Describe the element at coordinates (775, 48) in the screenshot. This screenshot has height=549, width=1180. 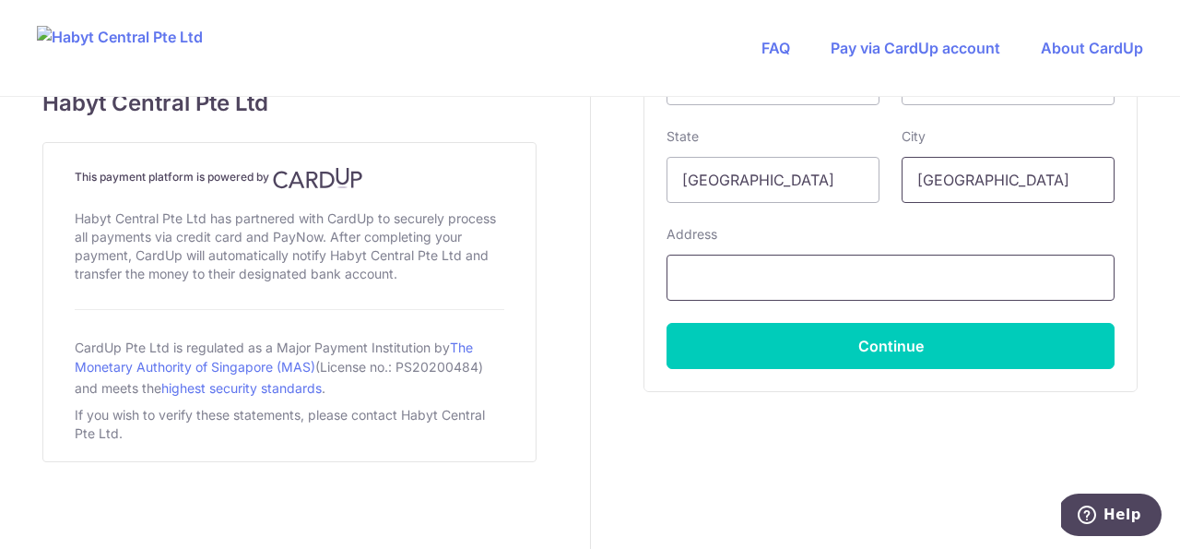
I see `a: FAQ` at that location.